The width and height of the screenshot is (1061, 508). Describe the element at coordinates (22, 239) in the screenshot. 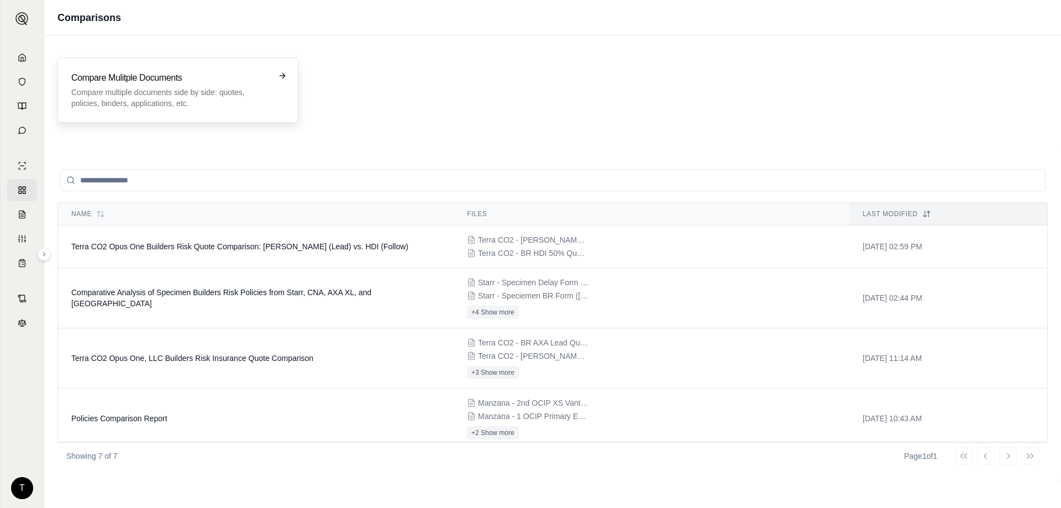

I see `a: Custom Report` at that location.